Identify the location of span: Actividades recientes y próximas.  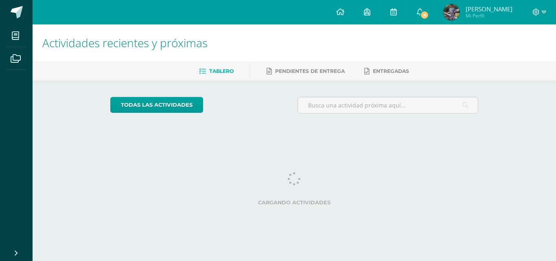
(125, 43).